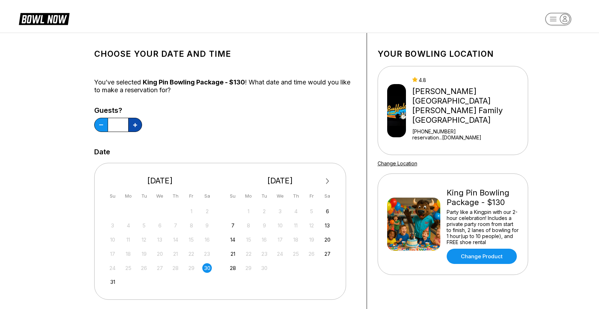  I want to click on div: Not available Tuesday, September 23rd, 2025, so click(264, 253).